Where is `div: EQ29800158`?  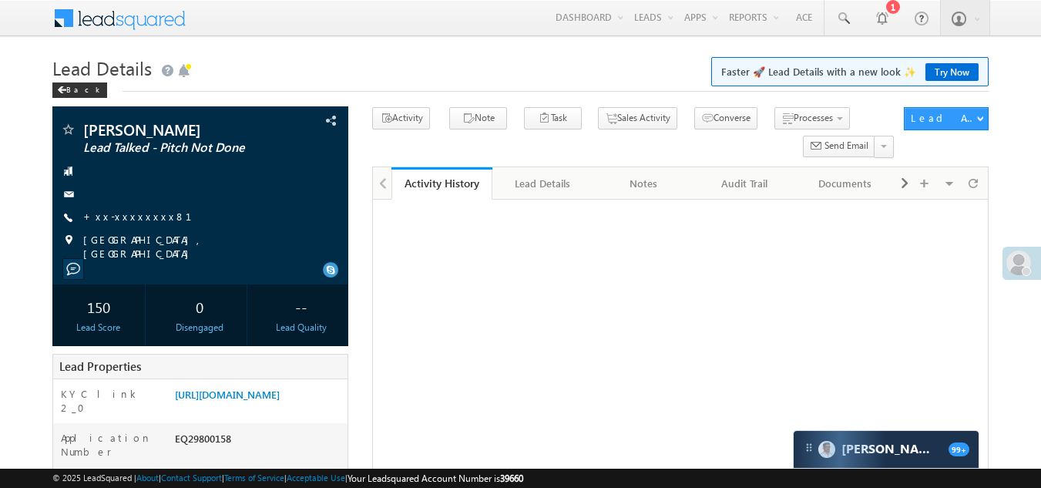 div: EQ29800158 is located at coordinates (260, 442).